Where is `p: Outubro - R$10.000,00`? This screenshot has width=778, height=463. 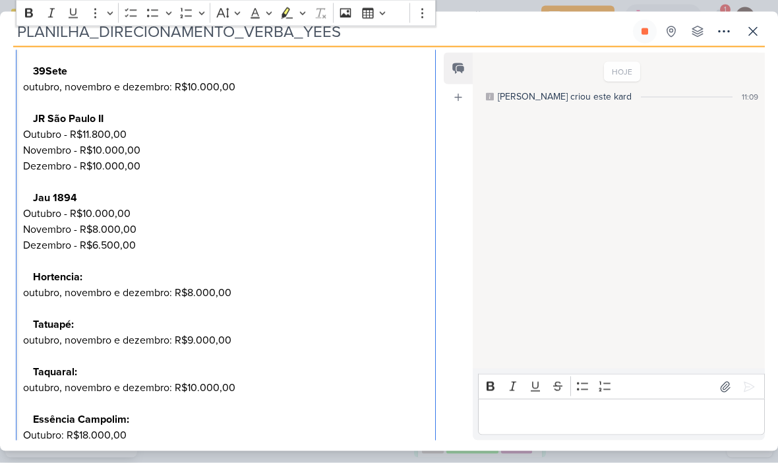
p: Outubro - R$10.000,00 is located at coordinates (225, 214).